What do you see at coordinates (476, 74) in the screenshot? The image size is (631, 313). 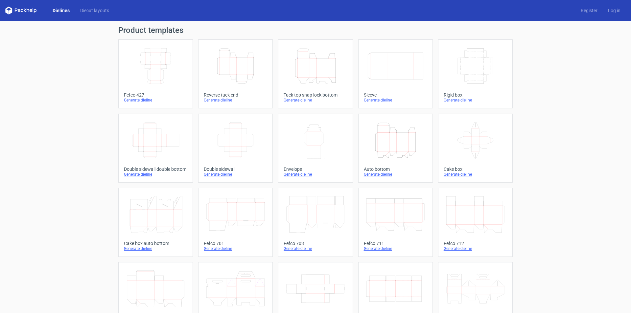 I see `a: Rigid boxGenerate dieline` at bounding box center [476, 74].